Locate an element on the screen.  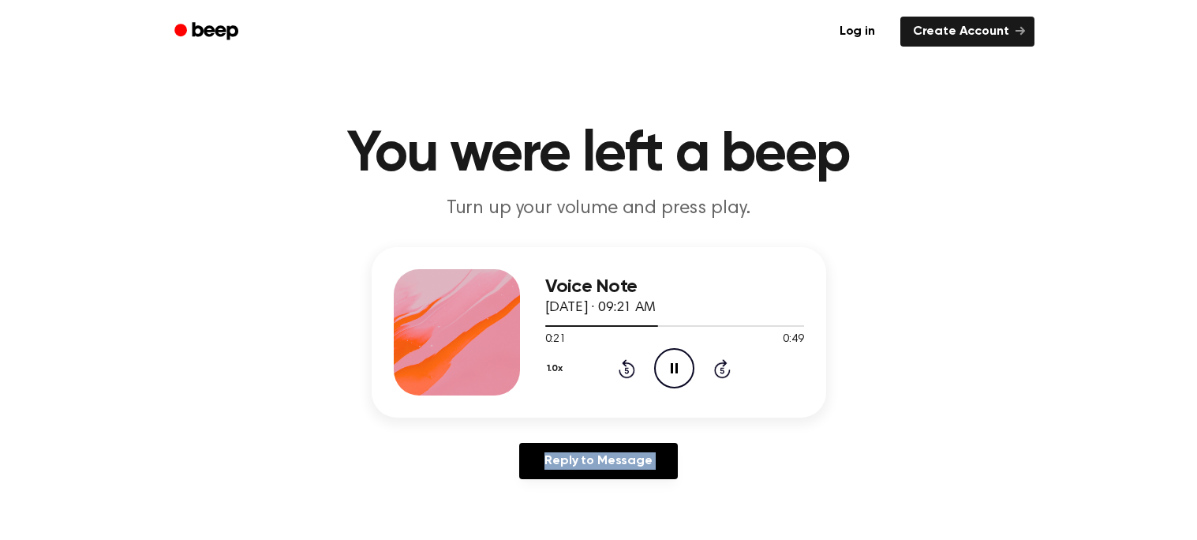
a: Beep is located at coordinates (207, 32).